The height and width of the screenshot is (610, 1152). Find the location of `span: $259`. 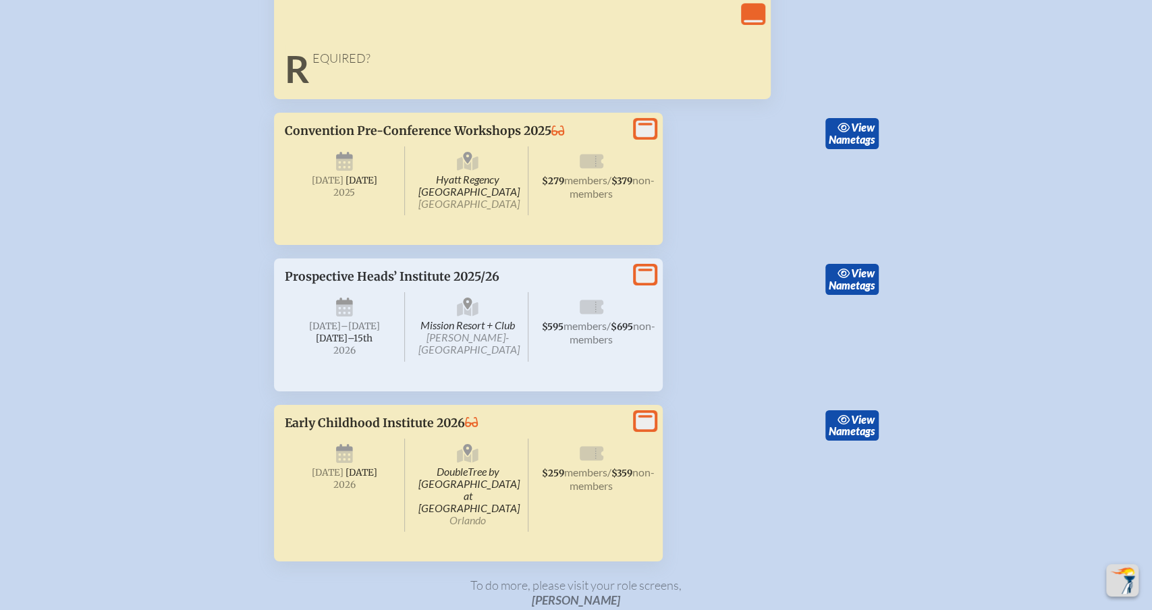

span: $259 is located at coordinates (553, 473).